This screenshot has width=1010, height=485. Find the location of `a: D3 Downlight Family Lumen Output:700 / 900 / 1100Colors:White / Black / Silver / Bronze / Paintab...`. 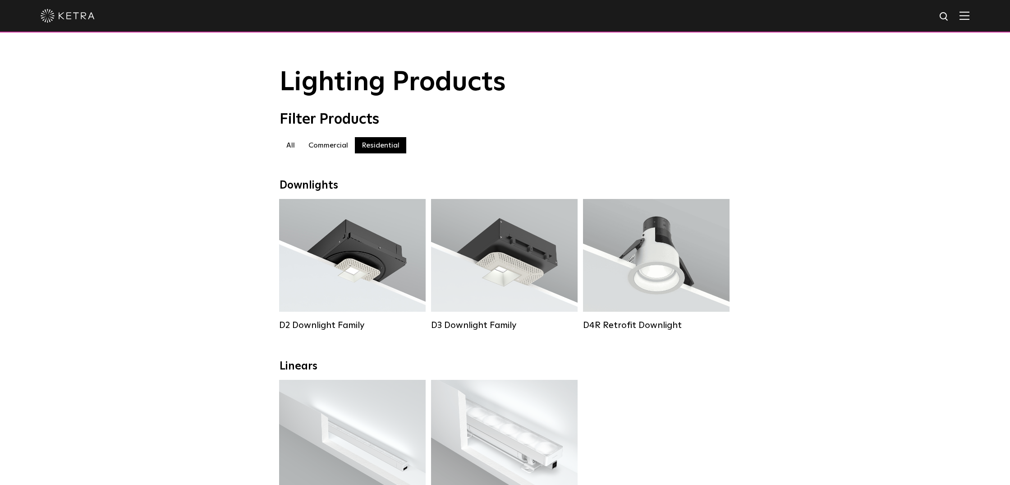

a: D3 Downlight Family Lumen Output:700 / 900 / 1100Colors:White / Black / Silver / Bronze / Paintab... is located at coordinates (504, 264).